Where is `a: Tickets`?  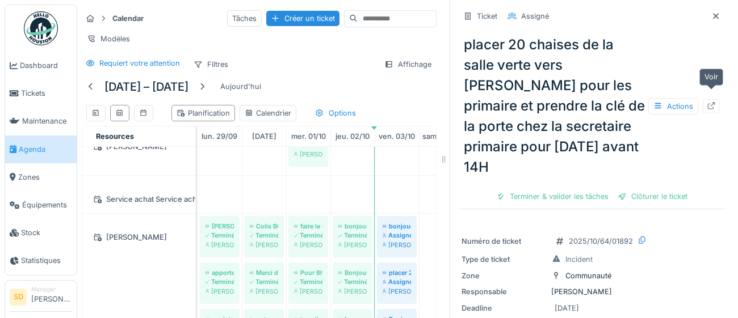
a: Tickets is located at coordinates (41, 93).